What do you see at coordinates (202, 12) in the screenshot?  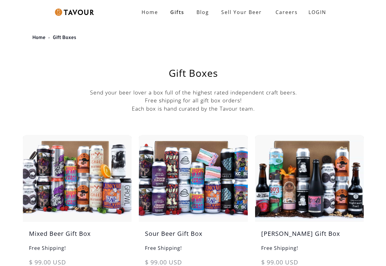 I see `a: Blog` at bounding box center [202, 12].